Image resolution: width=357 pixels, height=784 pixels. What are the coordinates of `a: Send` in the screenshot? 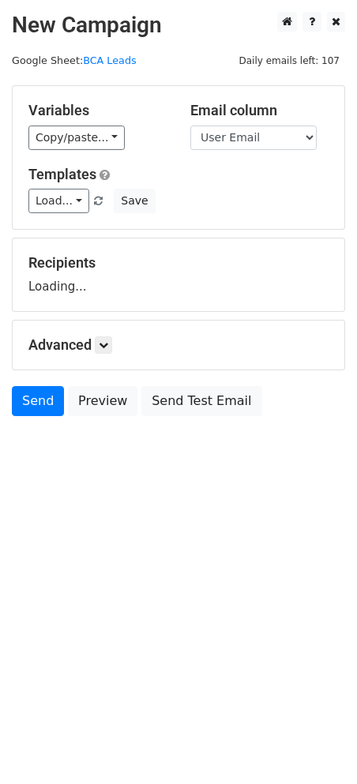 It's located at (38, 401).